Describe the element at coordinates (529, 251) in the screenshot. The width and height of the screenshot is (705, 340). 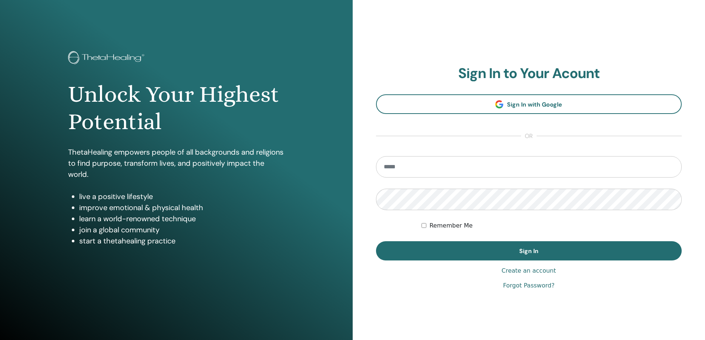
I see `button: Sign In` at that location.